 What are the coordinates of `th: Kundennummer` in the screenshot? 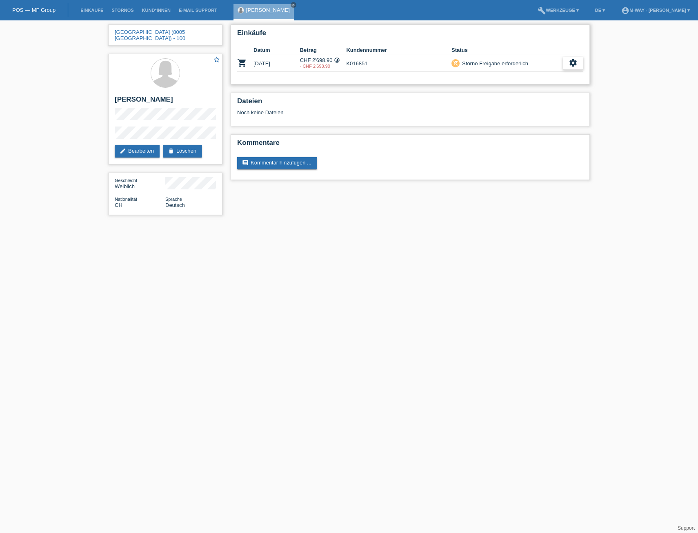 It's located at (399, 50).